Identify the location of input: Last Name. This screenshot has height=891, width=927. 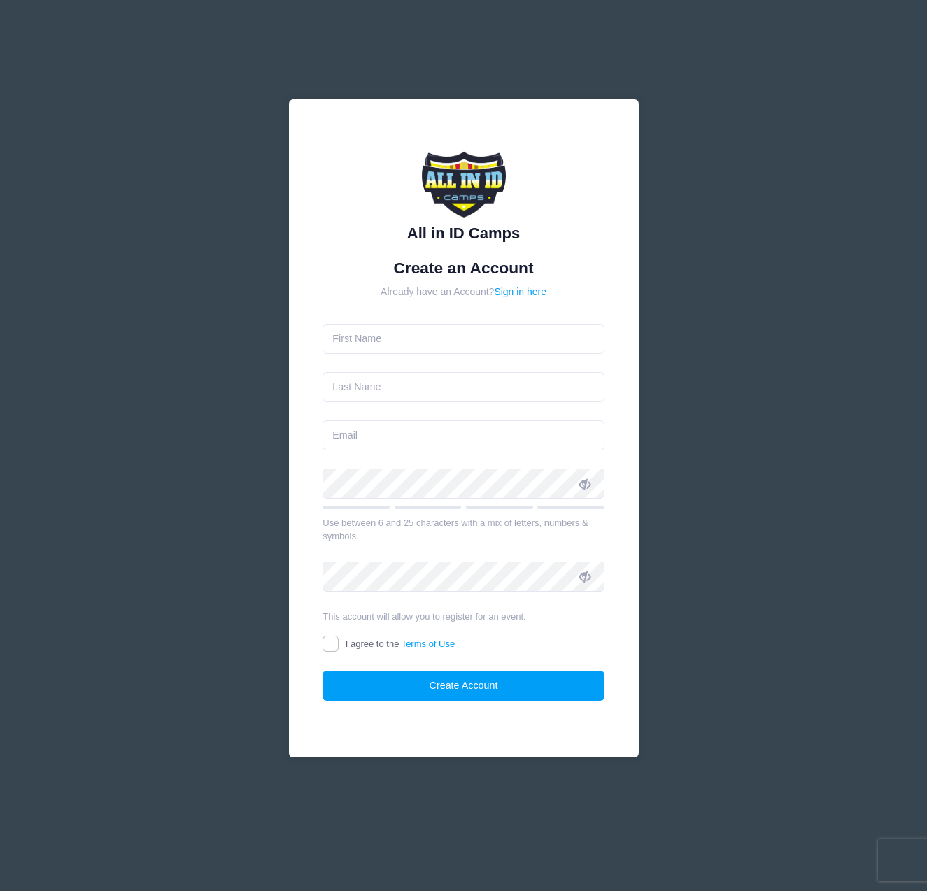
(463, 387).